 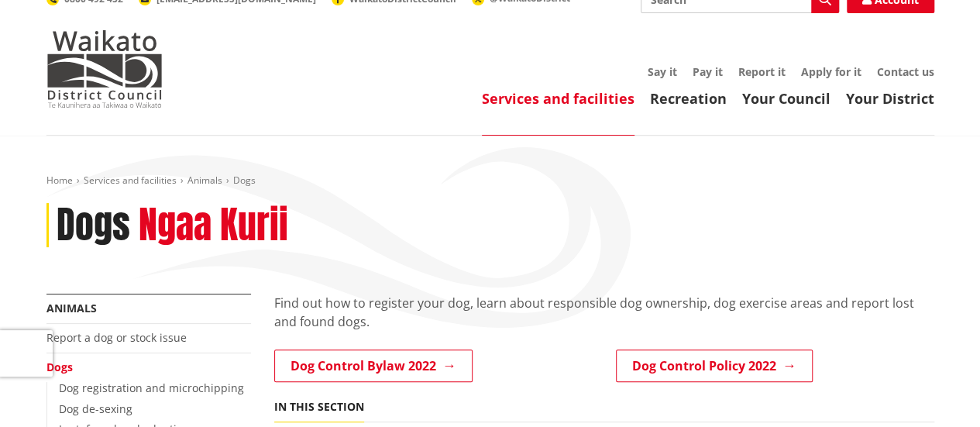 What do you see at coordinates (105, 69) in the screenshot?
I see `img: Waikato District Council - Te Kaunihera aa Takiwaa o Waikato` at bounding box center [105, 69].